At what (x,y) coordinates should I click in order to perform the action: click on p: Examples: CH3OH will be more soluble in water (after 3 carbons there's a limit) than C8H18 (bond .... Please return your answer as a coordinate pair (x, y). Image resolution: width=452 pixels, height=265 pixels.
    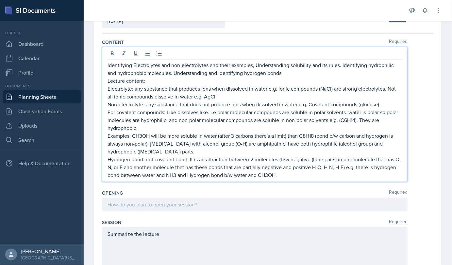
    Looking at the image, I should click on (255, 144).